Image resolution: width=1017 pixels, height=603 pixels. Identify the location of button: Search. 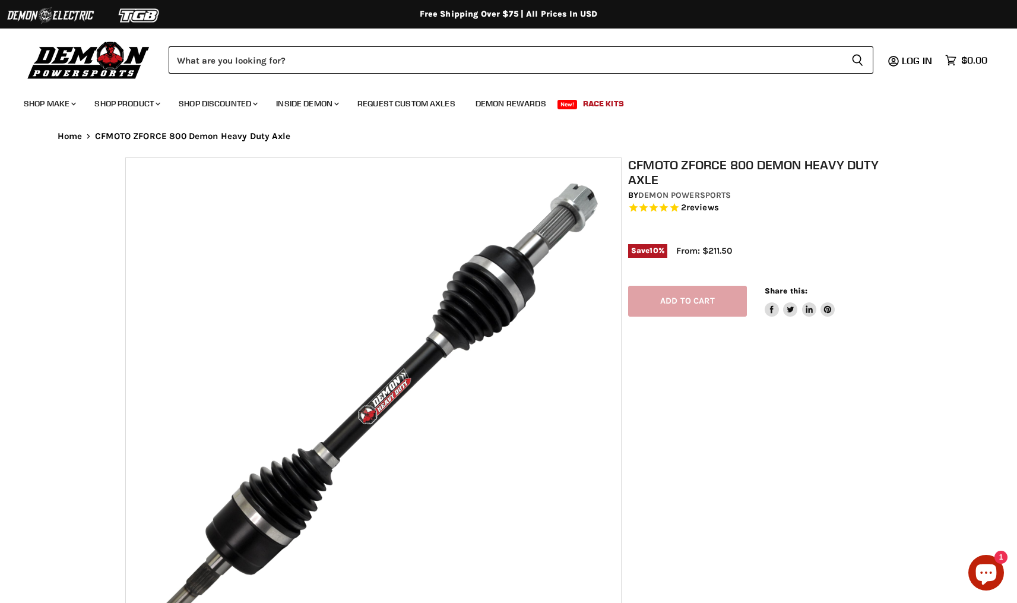
(858, 60).